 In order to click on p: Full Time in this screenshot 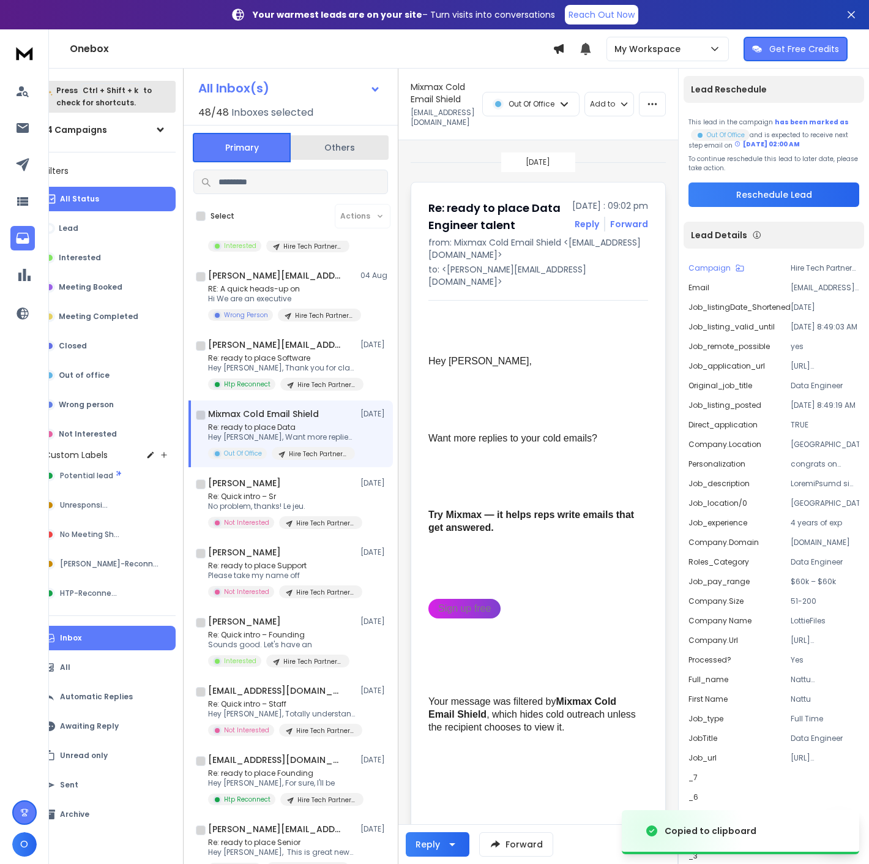, I will do `click(825, 719)`.